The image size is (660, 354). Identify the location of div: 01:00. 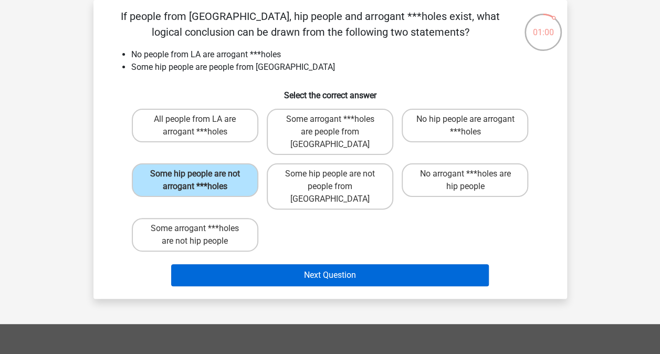
(543, 26).